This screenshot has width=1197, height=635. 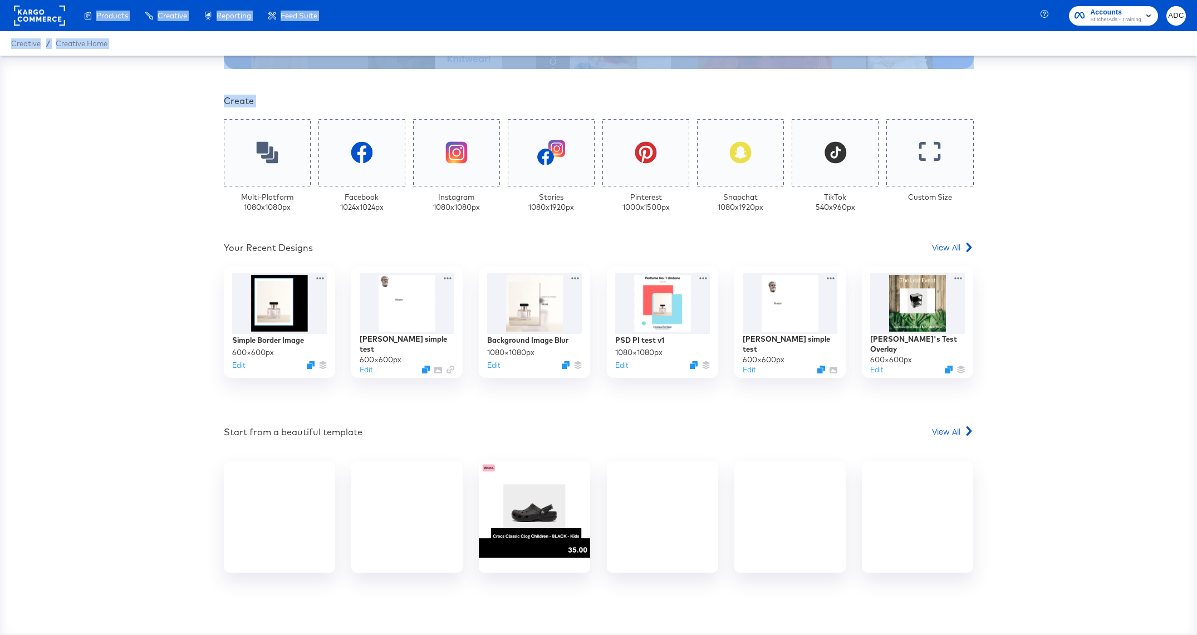 What do you see at coordinates (1176, 16) in the screenshot?
I see `span: ADC` at bounding box center [1176, 16].